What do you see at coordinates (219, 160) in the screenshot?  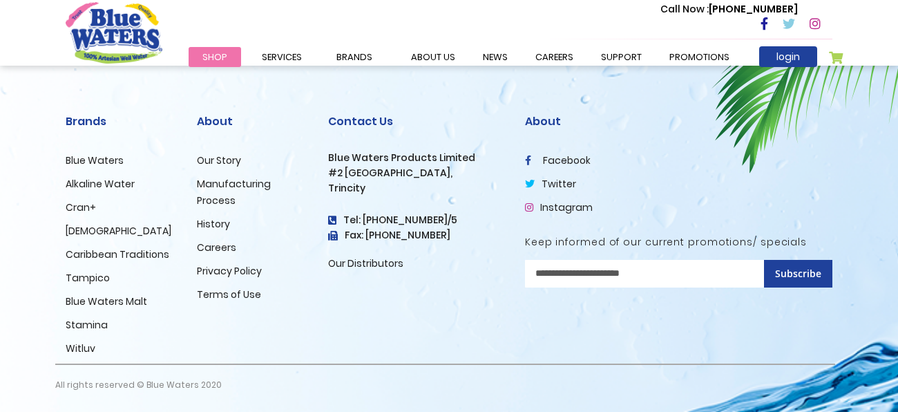 I see `a: Our Story` at bounding box center [219, 160].